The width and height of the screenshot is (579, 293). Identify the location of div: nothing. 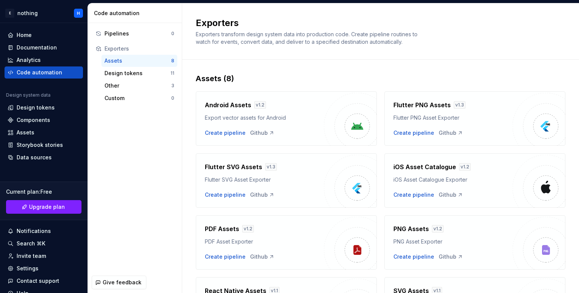
(28, 13).